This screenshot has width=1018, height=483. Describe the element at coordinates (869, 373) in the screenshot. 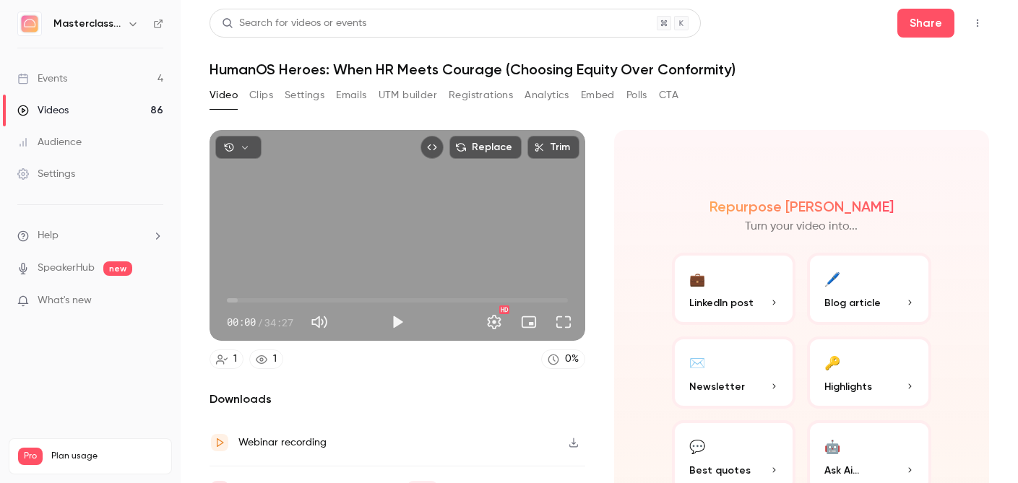

I see `button: 🔑Highlights` at that location.